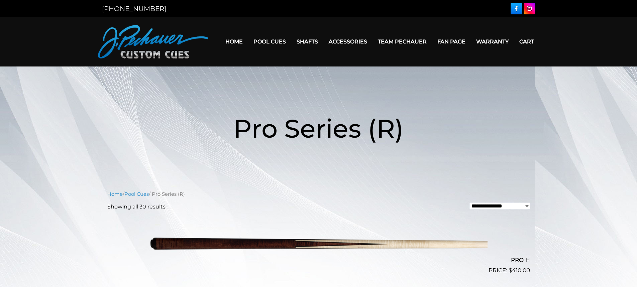  Describe the element at coordinates (348, 41) in the screenshot. I see `a: Accessories` at that location.